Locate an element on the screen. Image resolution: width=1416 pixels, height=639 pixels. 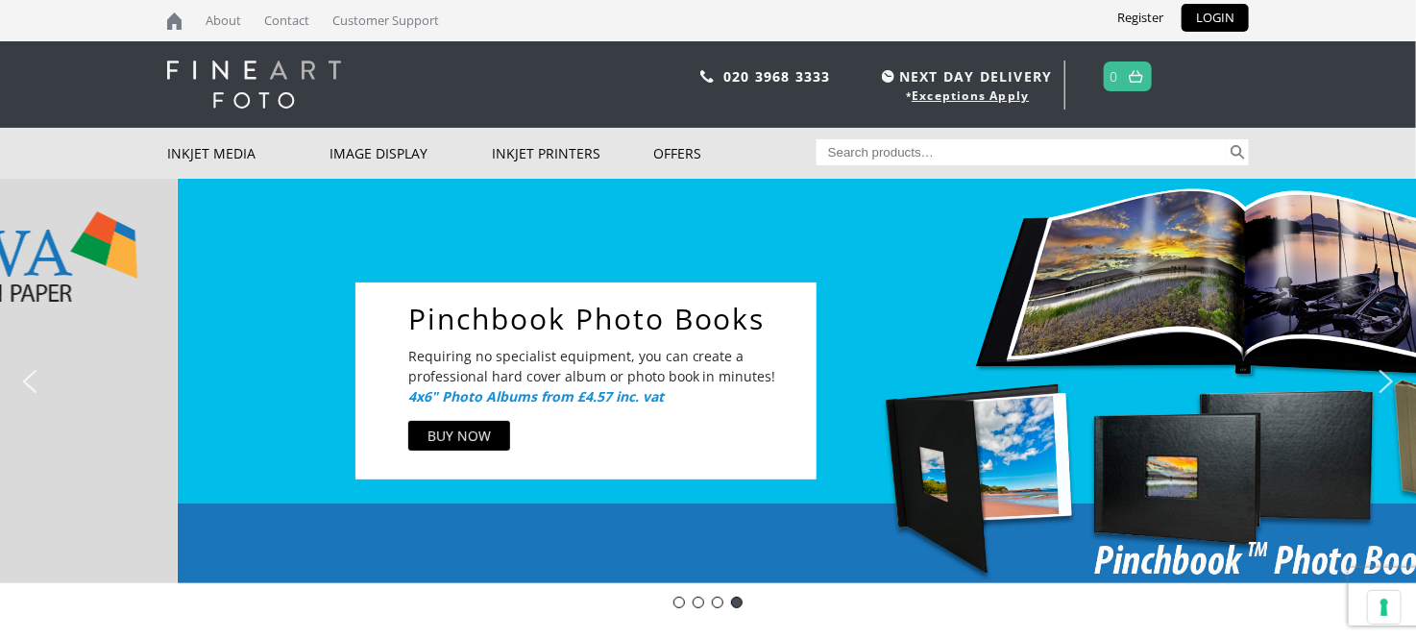
img: previous arrow is located at coordinates (30, 381).